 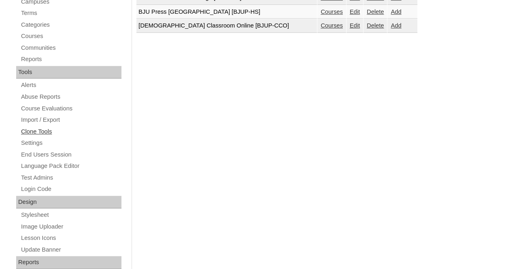 I want to click on a: Import / Export, so click(x=71, y=120).